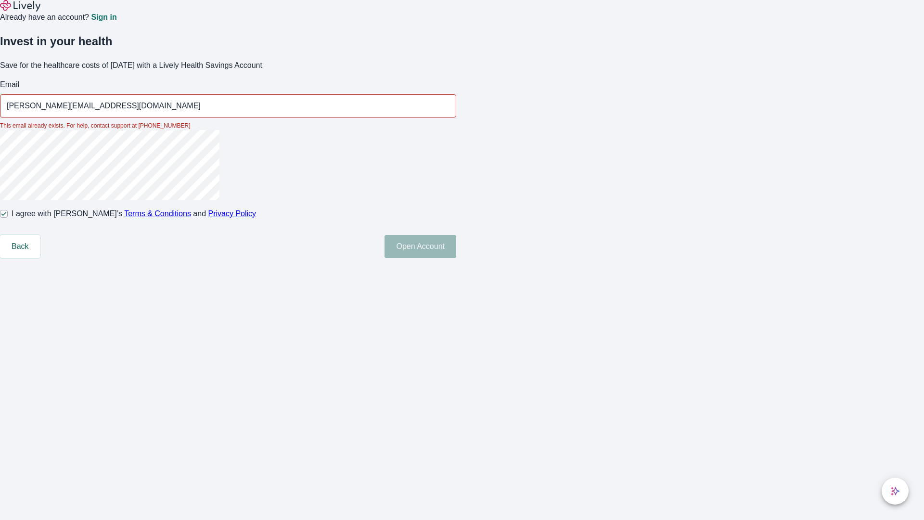 The image size is (924, 520). I want to click on a: Terms & Conditions, so click(157, 213).